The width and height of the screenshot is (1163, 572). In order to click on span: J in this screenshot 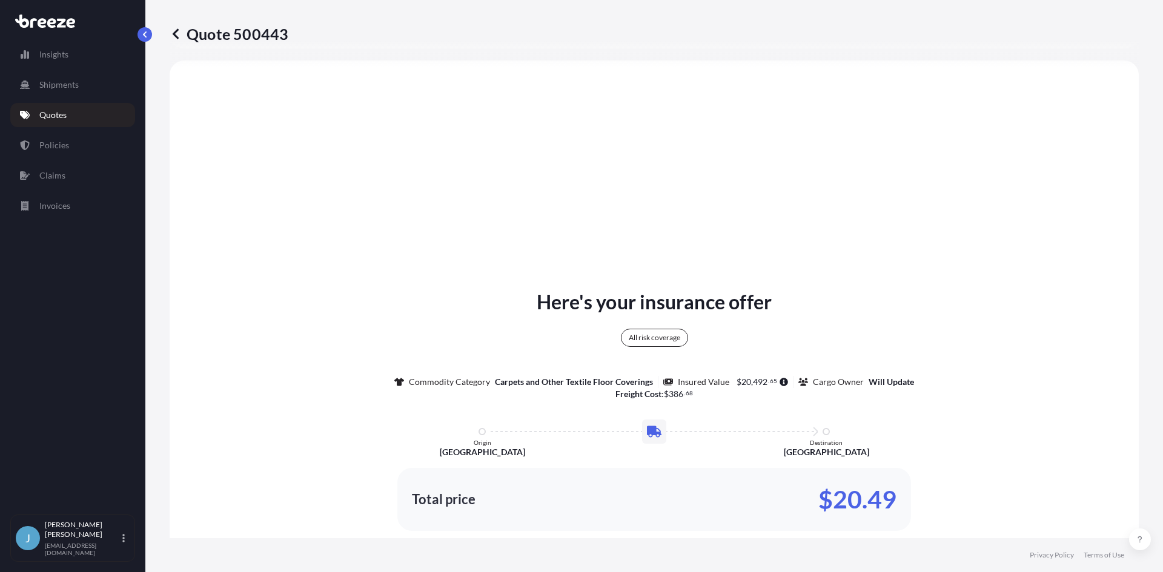, I will do `click(28, 538)`.